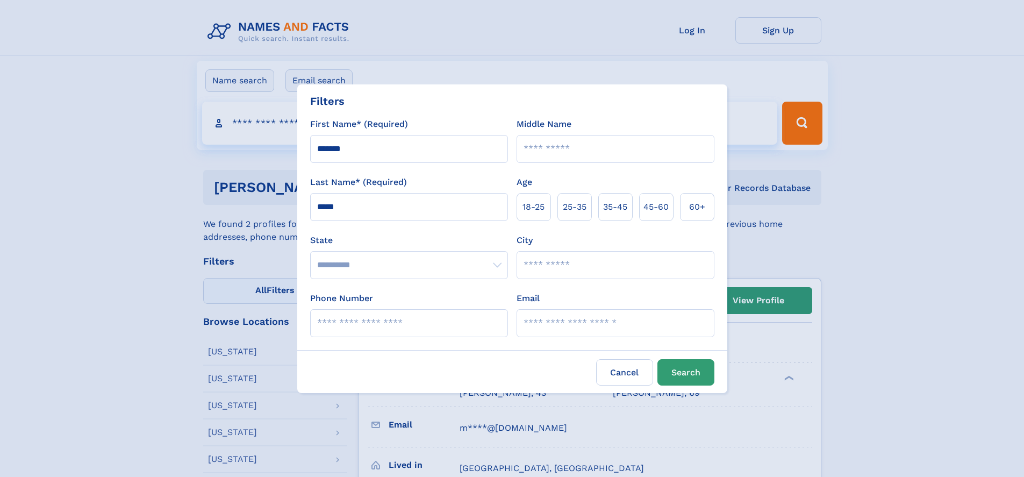 This screenshot has width=1024, height=477. Describe the element at coordinates (615, 207) in the screenshot. I see `span: 35‑45` at that location.